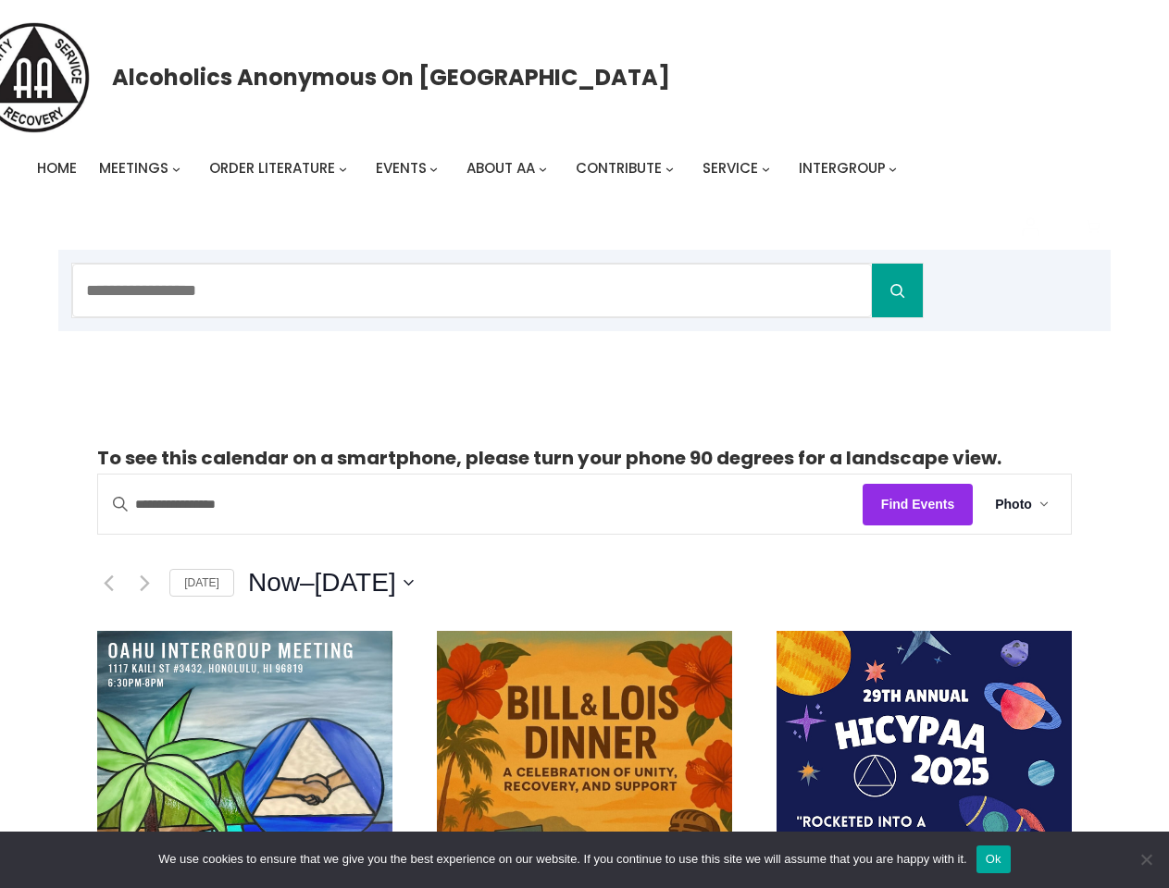 Image resolution: width=1169 pixels, height=888 pixels. I want to click on span: Photo, so click(1013, 504).